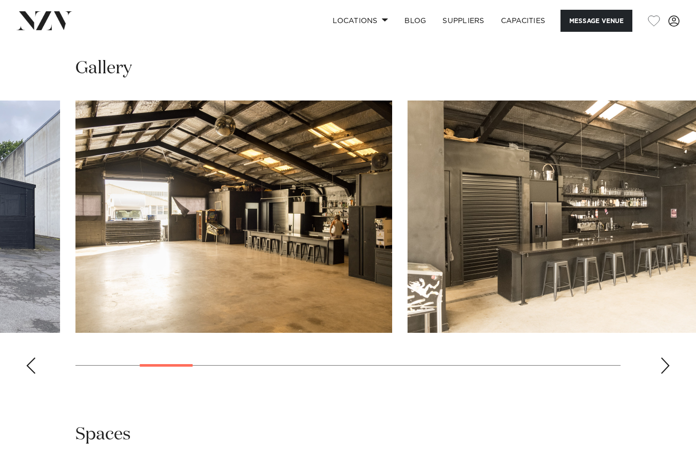 The width and height of the screenshot is (696, 460). Describe the element at coordinates (360, 21) in the screenshot. I see `a: Locations` at that location.